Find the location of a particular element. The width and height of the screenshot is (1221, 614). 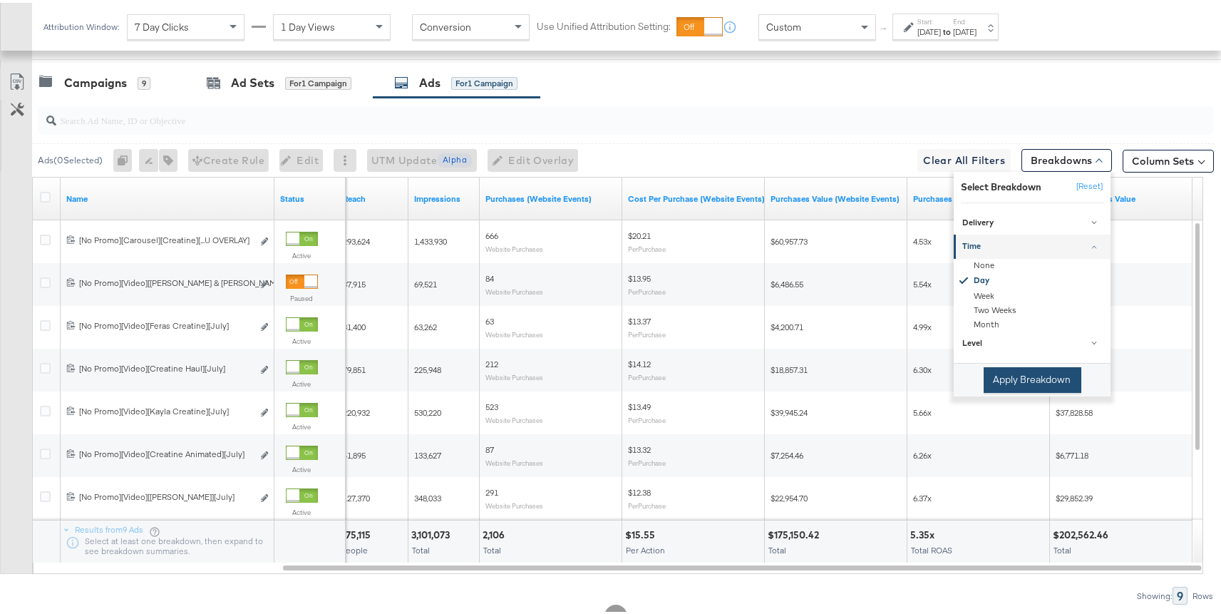

div: Ad Sets is located at coordinates (252, 80).